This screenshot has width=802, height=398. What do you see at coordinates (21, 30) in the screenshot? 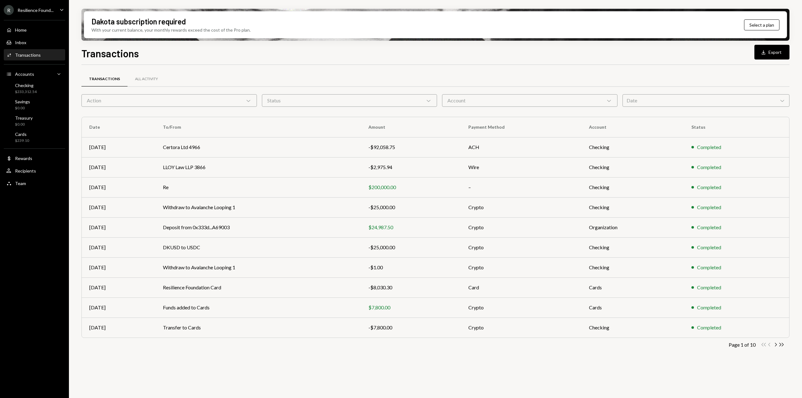
I see `div: Home` at bounding box center [21, 30].